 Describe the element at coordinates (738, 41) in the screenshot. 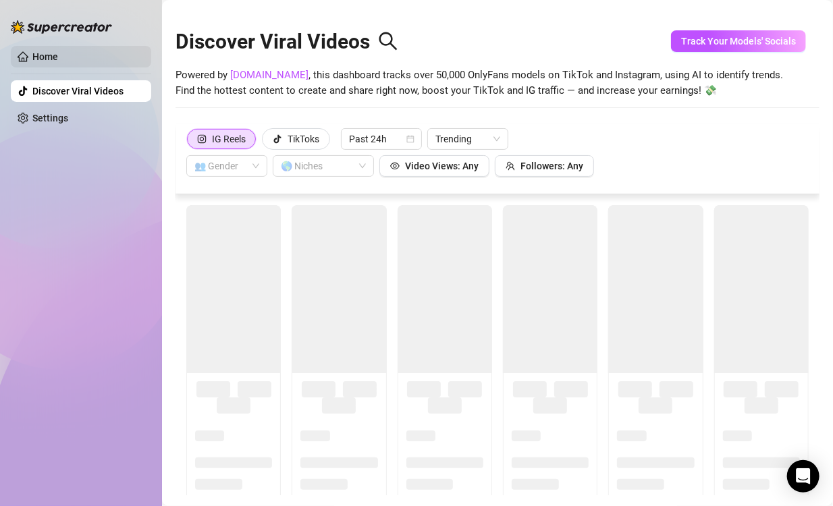

I see `span: Track Your Models' Socials` at that location.